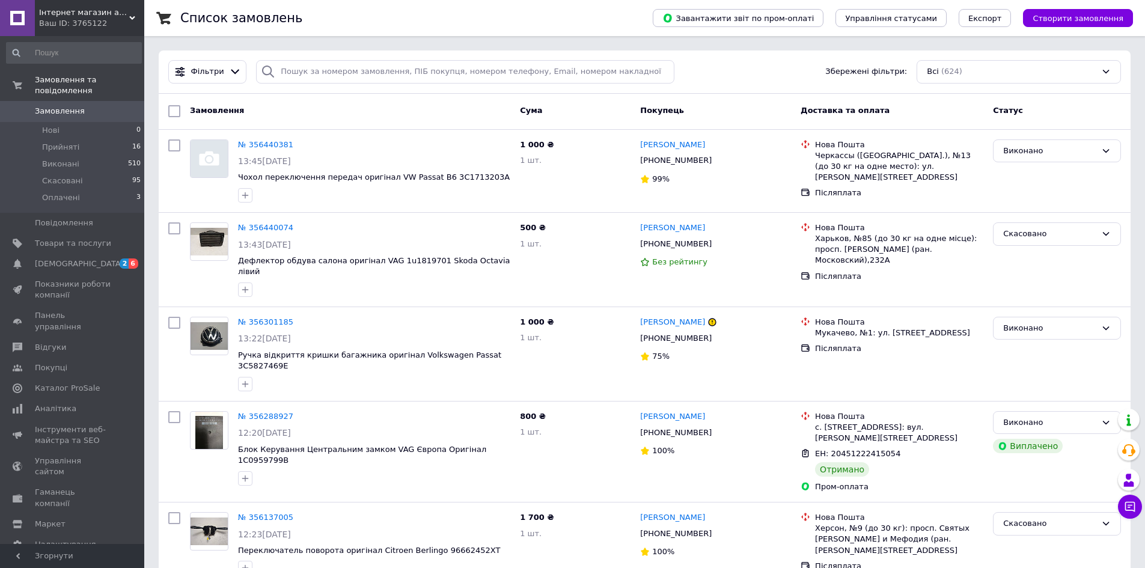 The width and height of the screenshot is (1145, 568). I want to click on a: Чохол переключення передач оригінал VW Passat B6 3C1713203A, so click(374, 177).